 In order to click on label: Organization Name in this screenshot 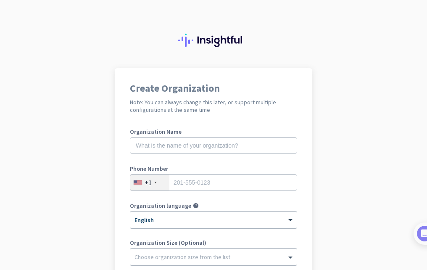, I will do `click(214, 132)`.